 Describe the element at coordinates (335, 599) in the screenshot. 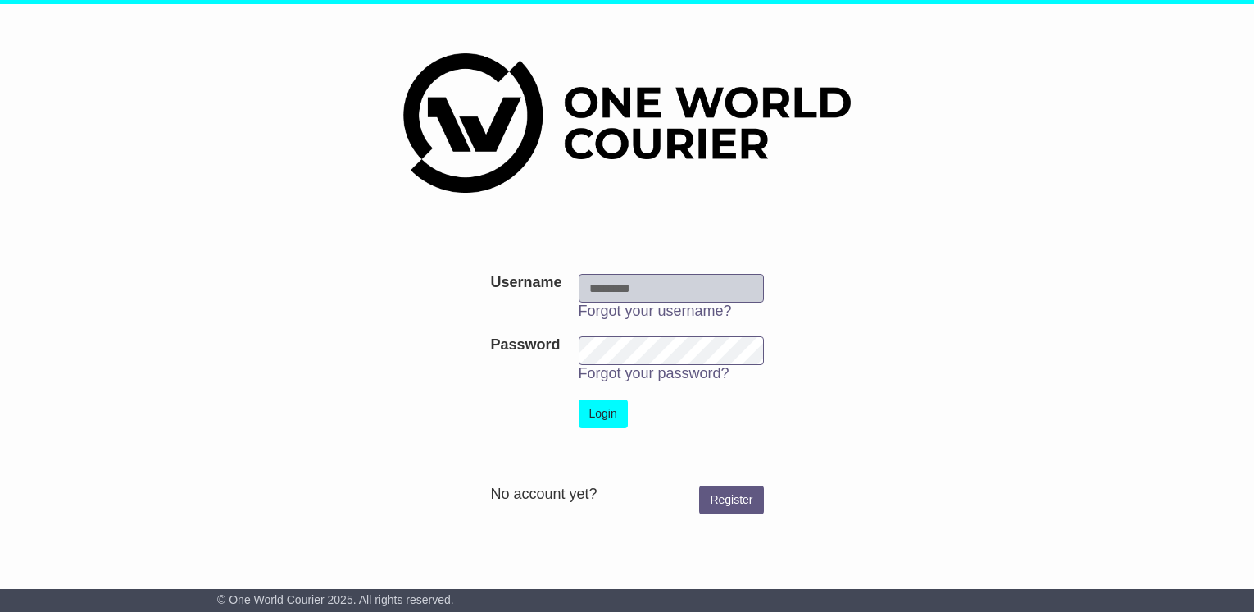

I see `span: © One World Courier 2025. All rights reserved.` at that location.